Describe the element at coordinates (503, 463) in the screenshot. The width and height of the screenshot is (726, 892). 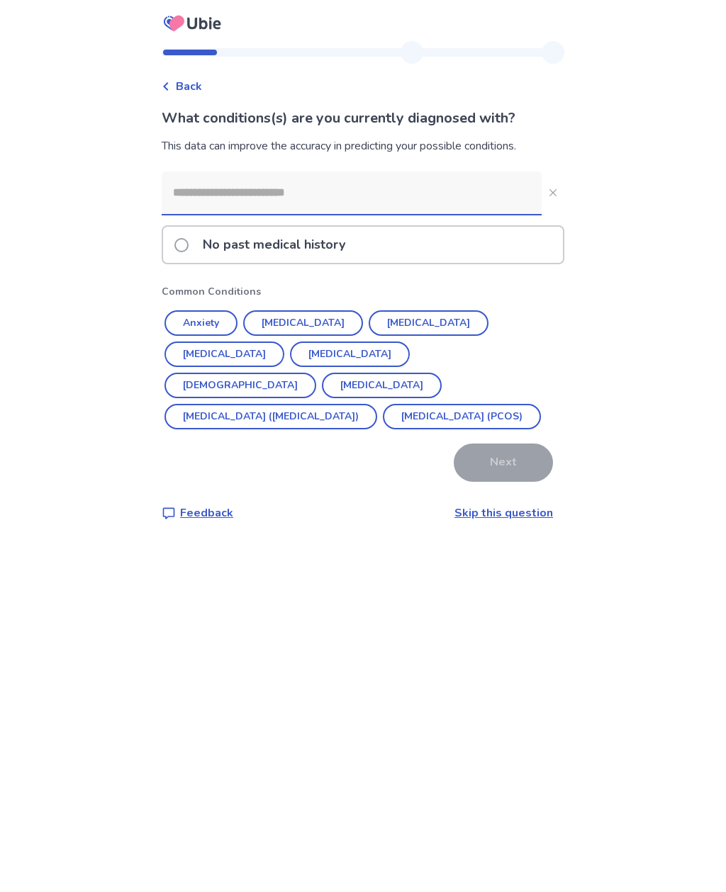
I see `button: Next` at that location.